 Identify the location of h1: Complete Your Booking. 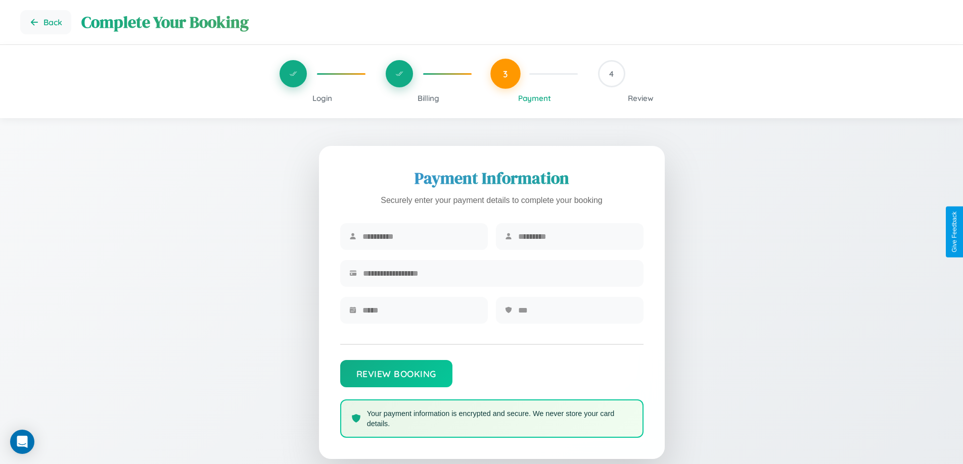
(512, 22).